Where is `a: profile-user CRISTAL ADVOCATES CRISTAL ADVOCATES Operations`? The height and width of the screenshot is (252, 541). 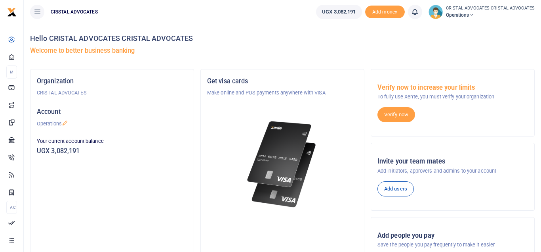 a: profile-user CRISTAL ADVOCATES CRISTAL ADVOCATES Operations is located at coordinates (482, 12).